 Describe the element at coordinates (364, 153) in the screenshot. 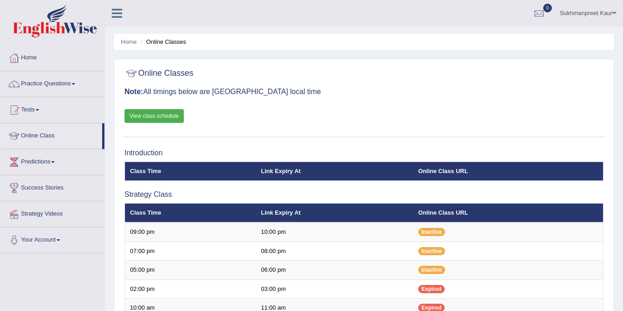

I see `h3: Introduction` at that location.